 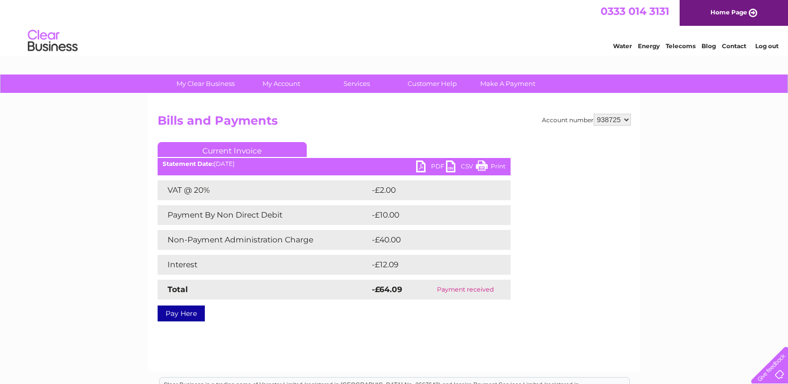 I want to click on a: Log out, so click(x=767, y=46).